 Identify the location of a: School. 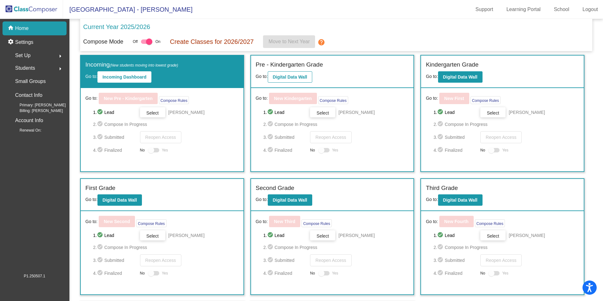
(562, 9).